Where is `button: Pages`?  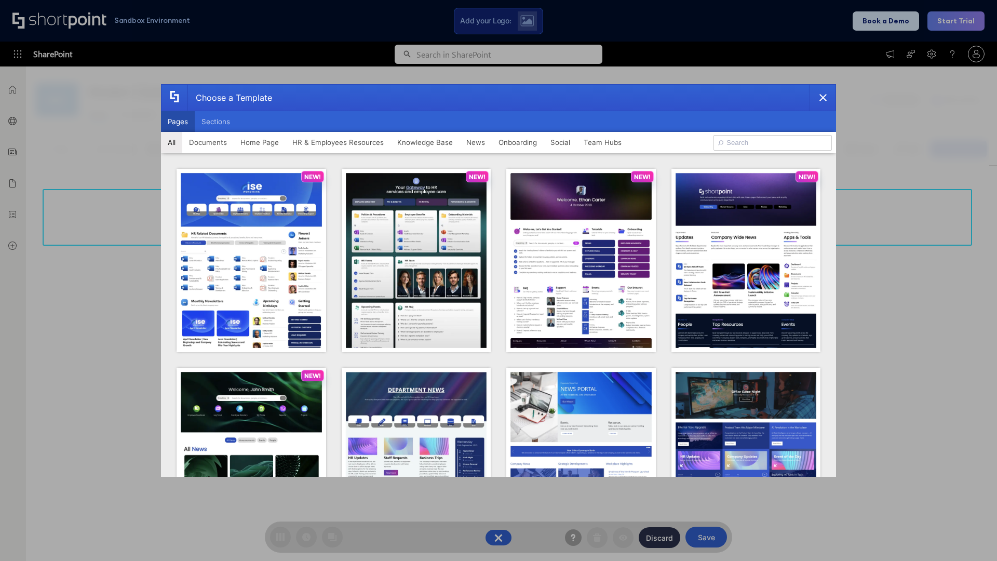
button: Pages is located at coordinates (178, 122).